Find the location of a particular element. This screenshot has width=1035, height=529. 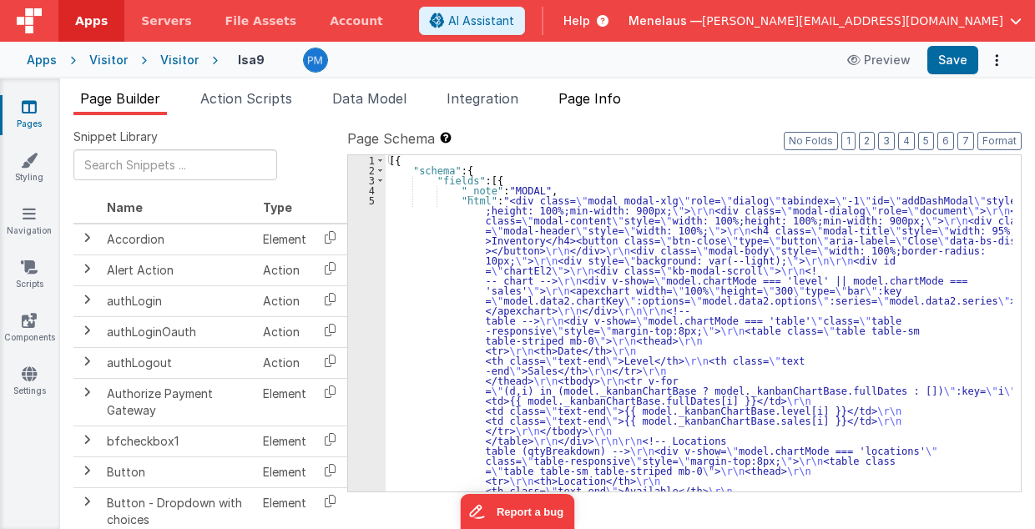

td: Alert Action is located at coordinates (178, 270).